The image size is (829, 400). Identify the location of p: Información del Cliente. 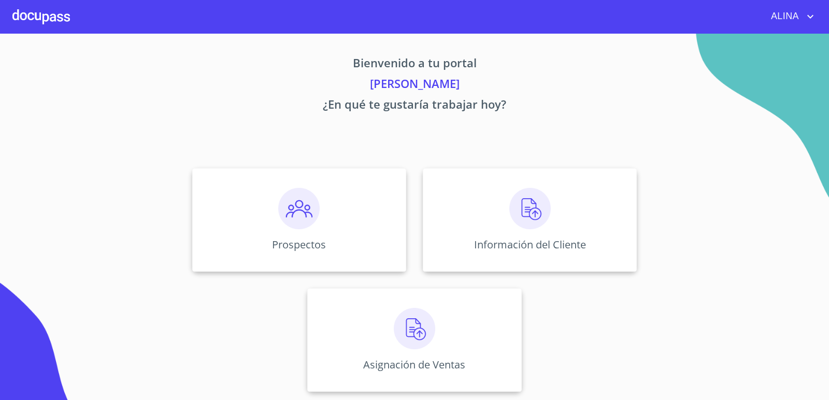
(530, 244).